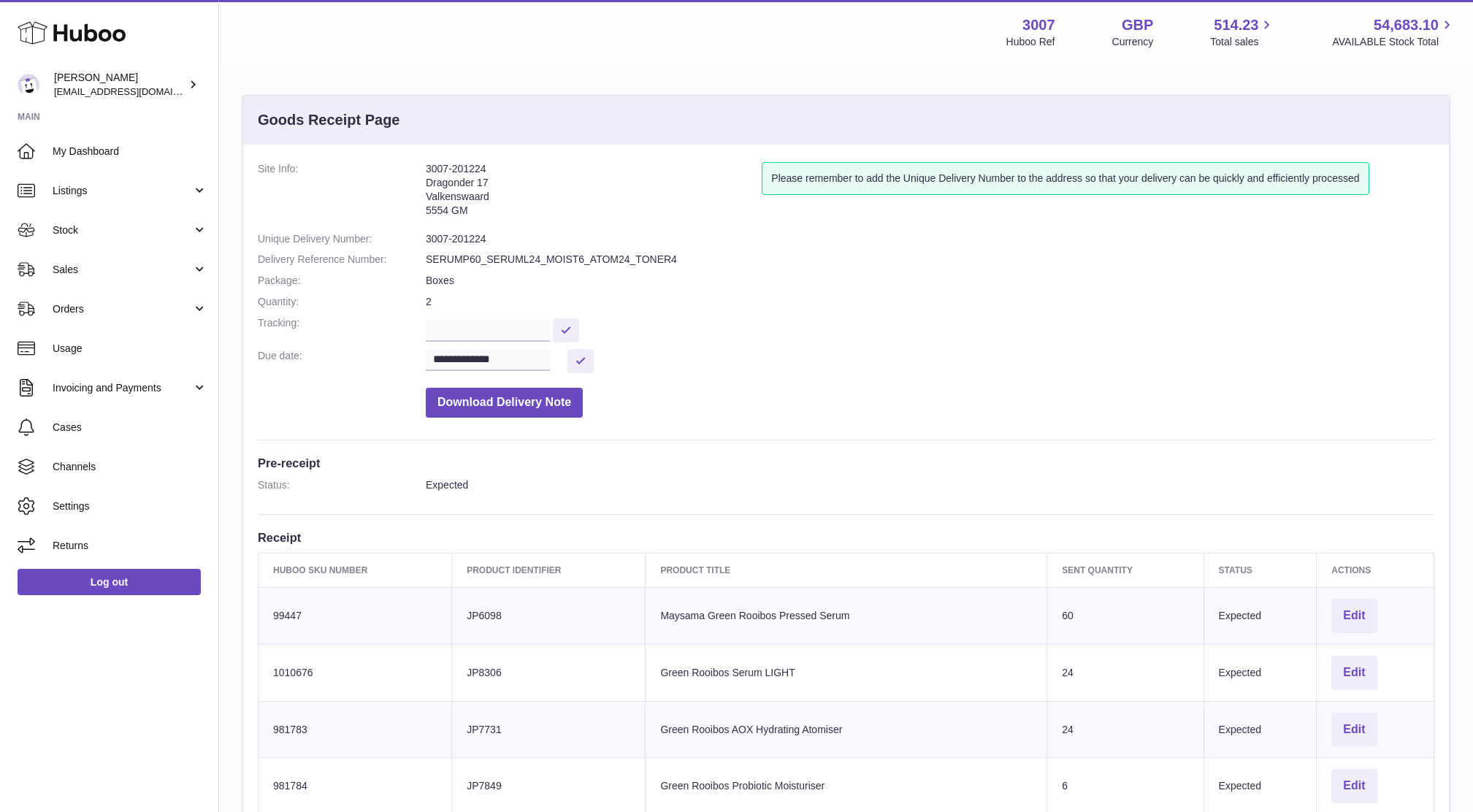 The height and width of the screenshot is (812, 1473). Describe the element at coordinates (355, 729) in the screenshot. I see `td: 981783` at that location.